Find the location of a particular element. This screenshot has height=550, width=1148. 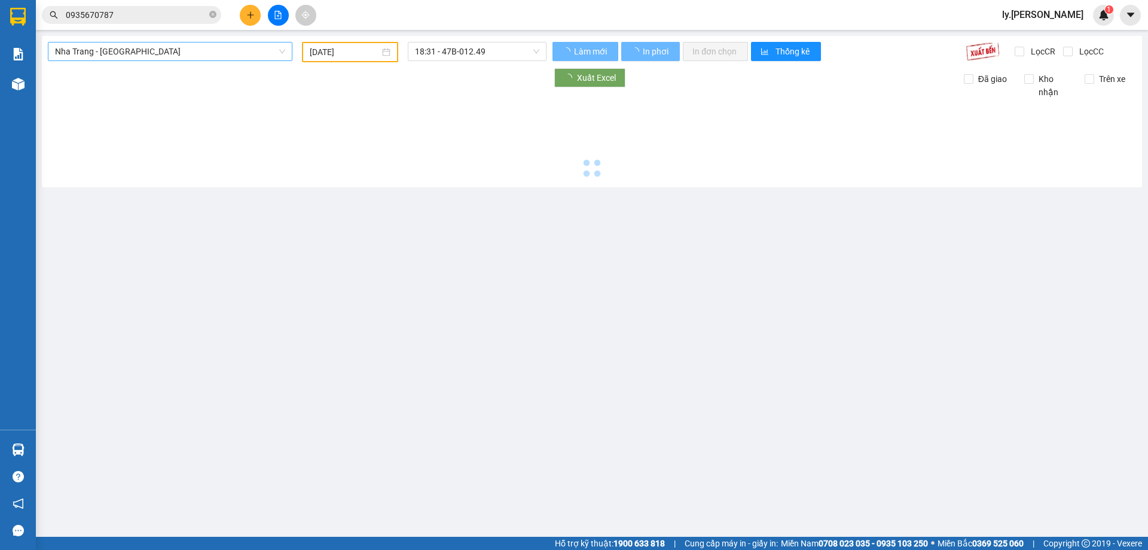

span: aim is located at coordinates (306, 15).